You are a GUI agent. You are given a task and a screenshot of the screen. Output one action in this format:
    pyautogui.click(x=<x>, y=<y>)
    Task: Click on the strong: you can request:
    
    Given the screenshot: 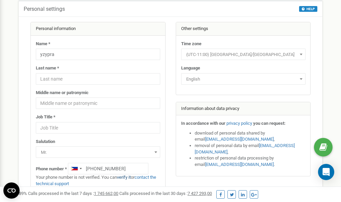 What is the action you would take?
    pyautogui.click(x=269, y=123)
    